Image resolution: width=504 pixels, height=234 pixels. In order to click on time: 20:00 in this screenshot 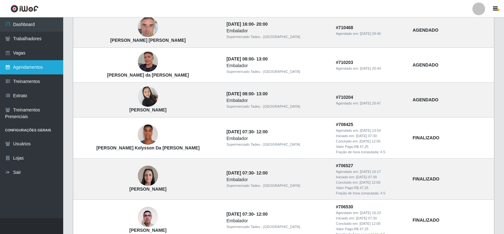, I will do `click(262, 24)`.